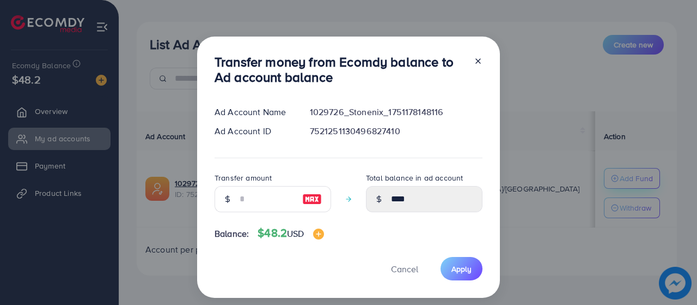 Image resolution: width=697 pixels, height=305 pixels. Describe the element at coordinates (396, 131) in the screenshot. I see `div: 7521251130496827410` at that location.